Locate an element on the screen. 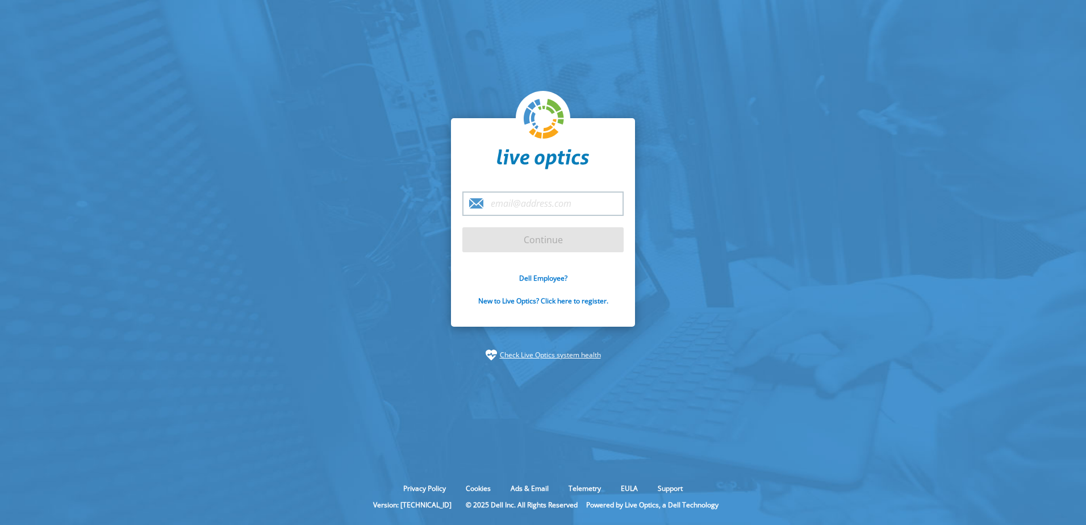  img: status-check-icon.svg is located at coordinates (491, 355).